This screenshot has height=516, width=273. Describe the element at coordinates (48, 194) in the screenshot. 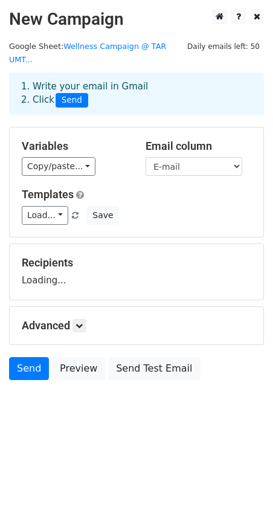

I see `a: Templates` at that location.